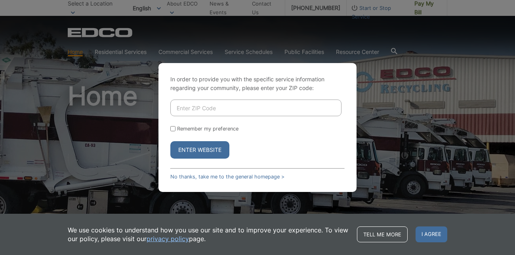  Describe the element at coordinates (168, 239) in the screenshot. I see `a: privacy policy` at that location.